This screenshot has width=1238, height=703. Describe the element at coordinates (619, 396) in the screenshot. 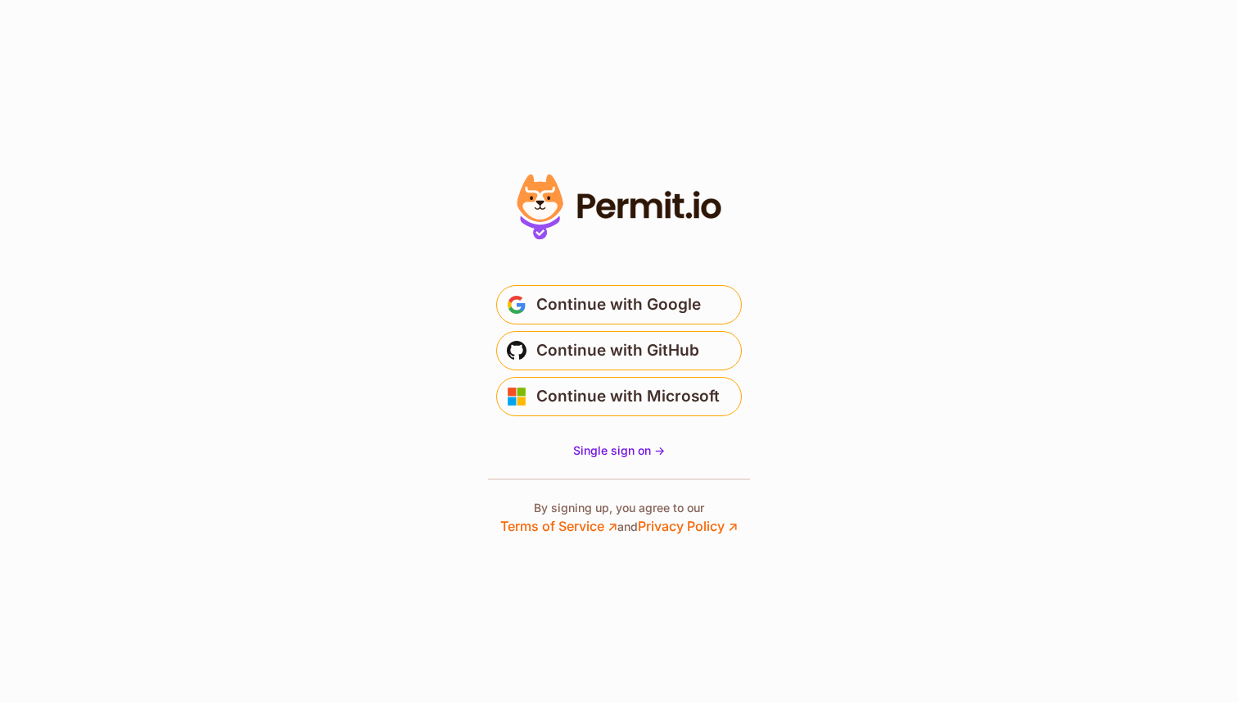

I see `button: Continue with Microsoft` at that location.